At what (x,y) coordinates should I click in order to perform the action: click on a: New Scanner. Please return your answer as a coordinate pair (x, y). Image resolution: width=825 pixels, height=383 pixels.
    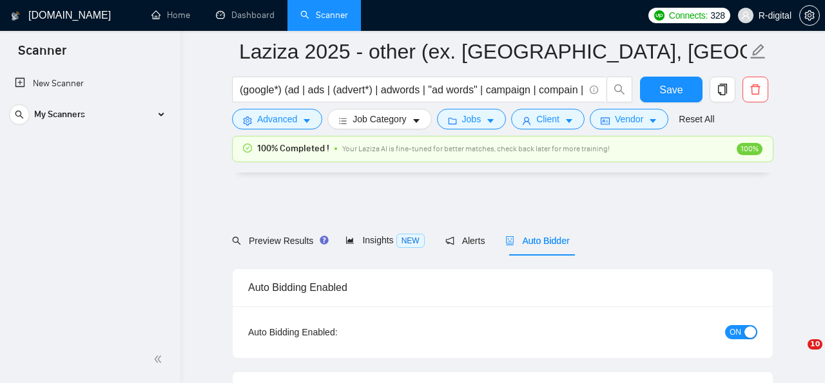
    Looking at the image, I should click on (90, 84).